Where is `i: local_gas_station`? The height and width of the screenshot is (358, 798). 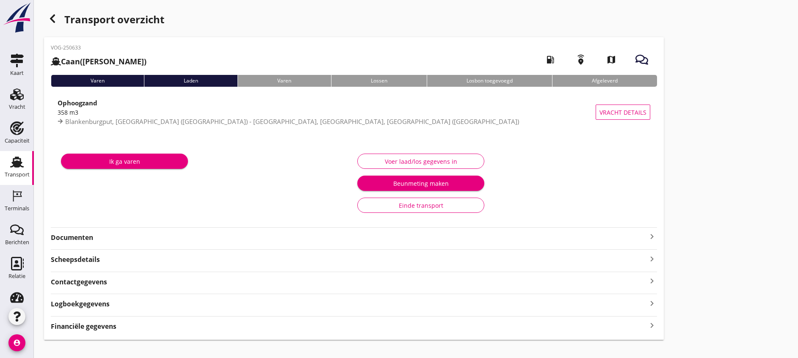
i: local_gas_station is located at coordinates (550, 60).